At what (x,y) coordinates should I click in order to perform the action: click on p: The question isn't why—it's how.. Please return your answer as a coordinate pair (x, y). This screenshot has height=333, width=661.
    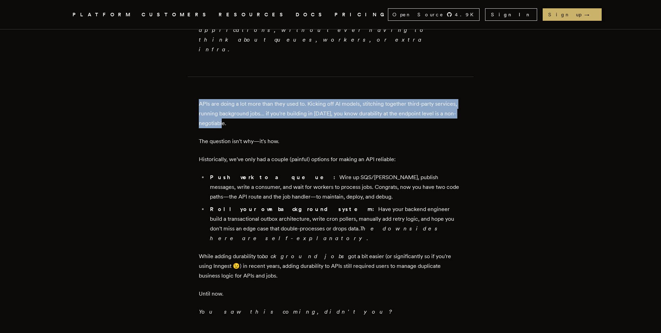
    Looking at the image, I should click on (331, 142).